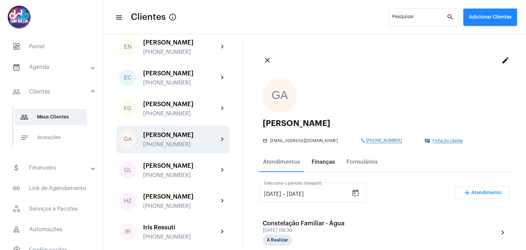 The image size is (526, 250). I want to click on div: HZ, so click(128, 201).